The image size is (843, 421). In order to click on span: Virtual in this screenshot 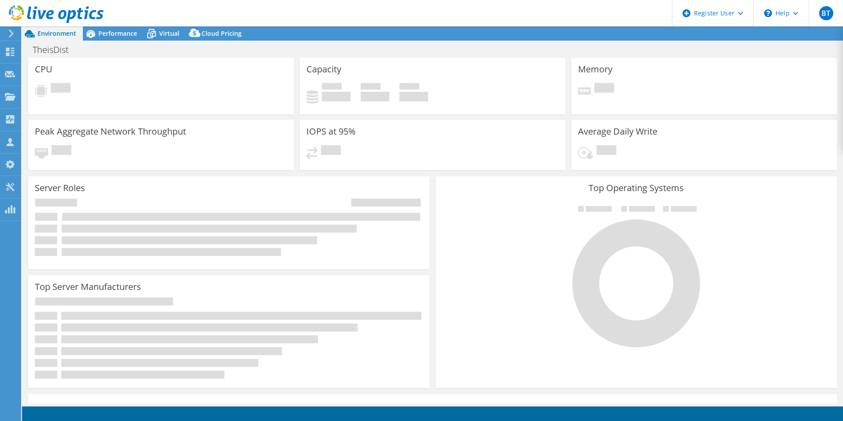, I will do `click(169, 33)`.